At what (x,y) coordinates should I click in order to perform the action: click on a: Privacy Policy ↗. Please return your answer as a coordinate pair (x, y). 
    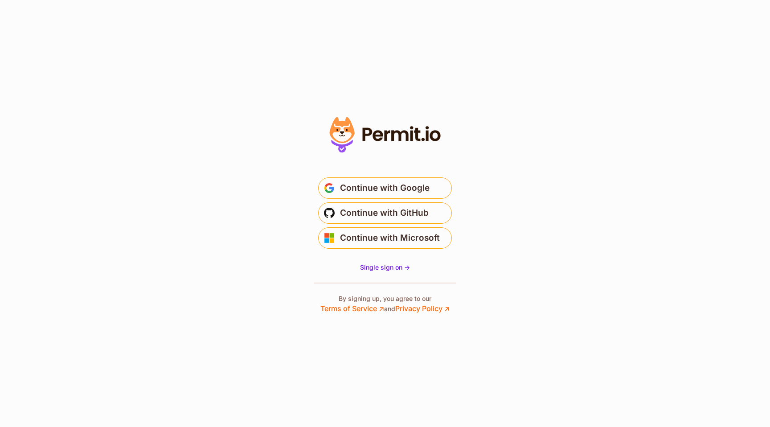
    Looking at the image, I should click on (423, 308).